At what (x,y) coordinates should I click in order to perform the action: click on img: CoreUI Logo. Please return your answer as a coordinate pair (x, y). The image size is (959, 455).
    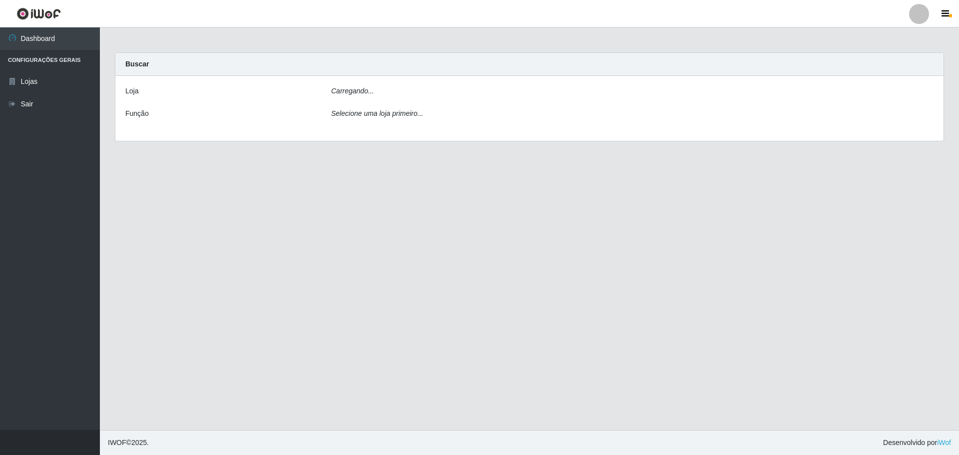
    Looking at the image, I should click on (38, 13).